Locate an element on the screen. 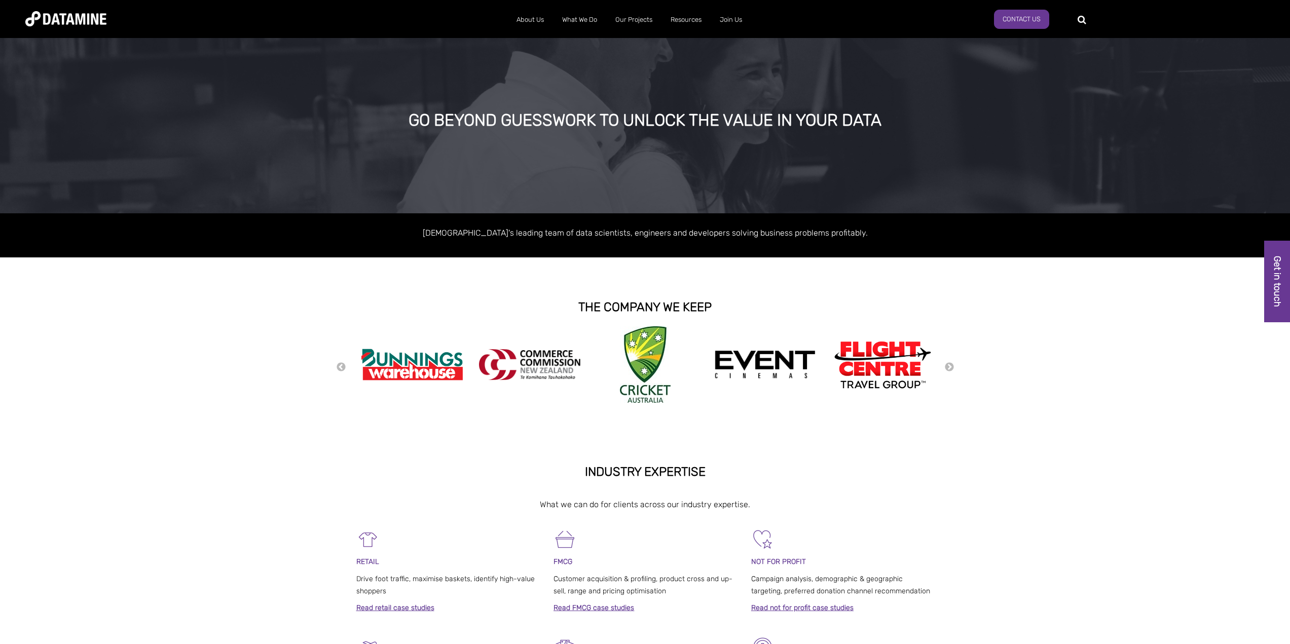  img: Cricket Australia is located at coordinates (645, 364).